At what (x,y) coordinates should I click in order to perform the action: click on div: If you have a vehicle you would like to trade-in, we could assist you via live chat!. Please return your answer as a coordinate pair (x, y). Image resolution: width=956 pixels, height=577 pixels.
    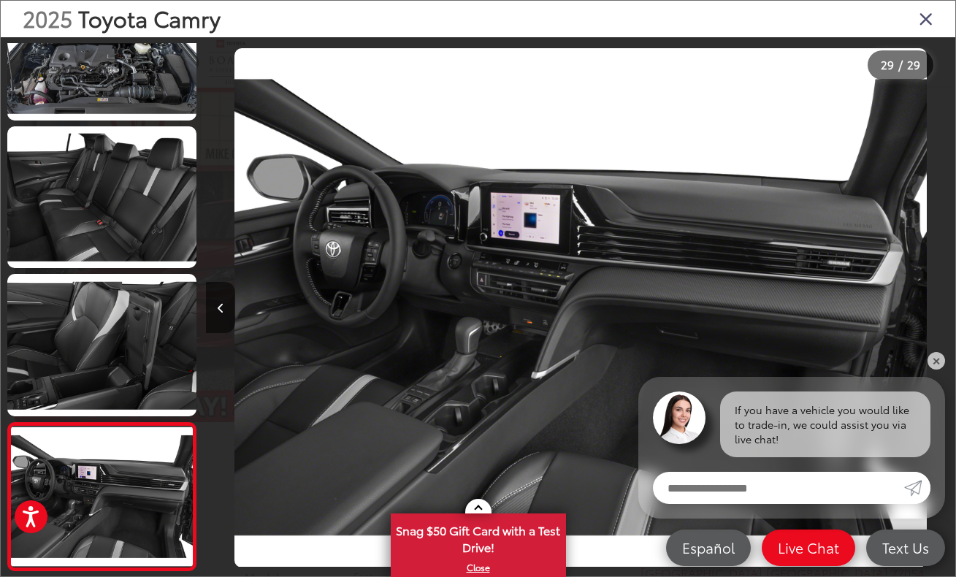
    Looking at the image, I should click on (826, 425).